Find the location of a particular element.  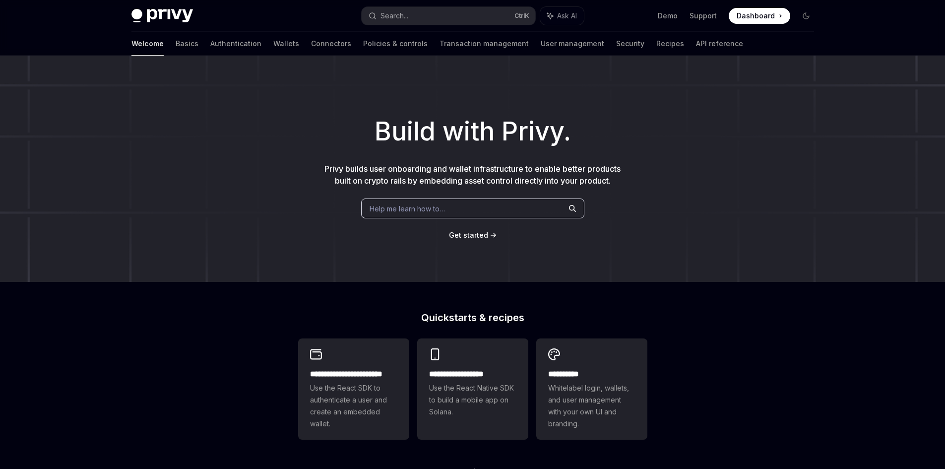

a: Connectors is located at coordinates (331, 44).